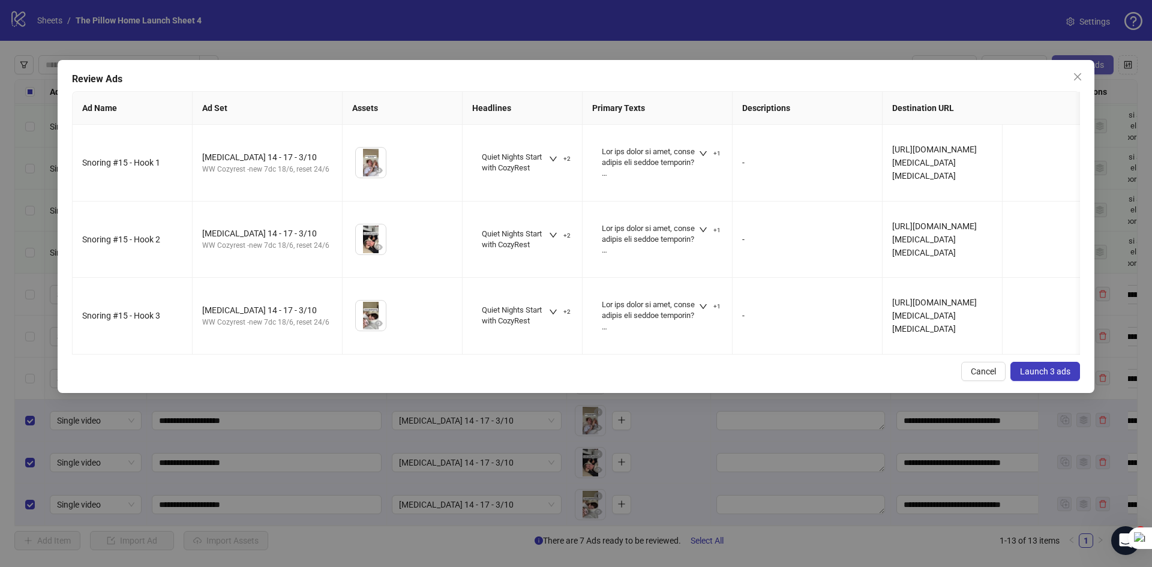  What do you see at coordinates (576, 79) in the screenshot?
I see `div: Review Ads` at bounding box center [576, 79].